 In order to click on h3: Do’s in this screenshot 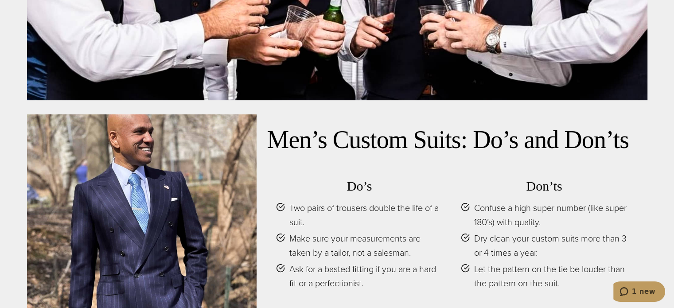, I will do `click(359, 186)`.